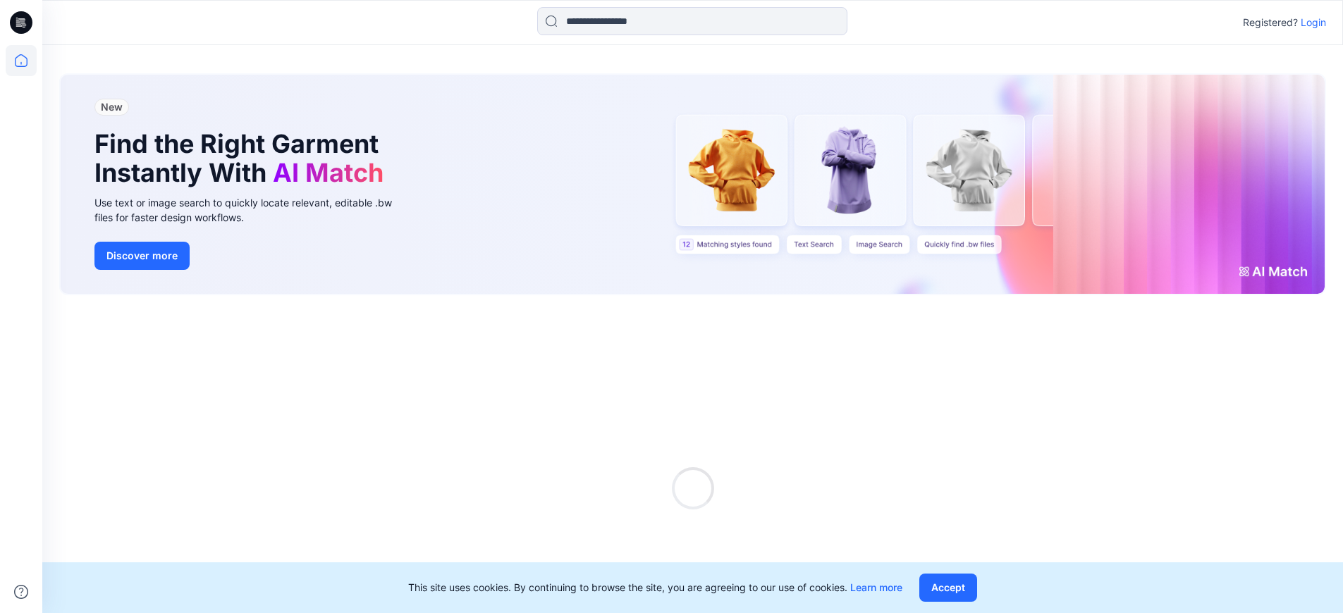 This screenshot has width=1343, height=613. I want to click on div: Use text or image search to quickly locate relevant, editable .bw files for faster design workflows., so click(253, 210).